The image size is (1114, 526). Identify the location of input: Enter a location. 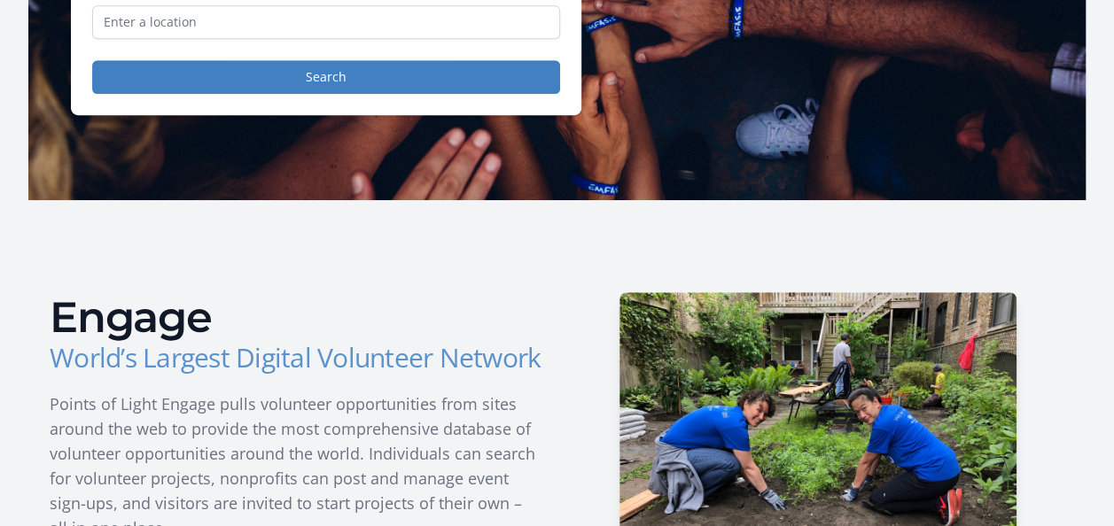
(326, 22).